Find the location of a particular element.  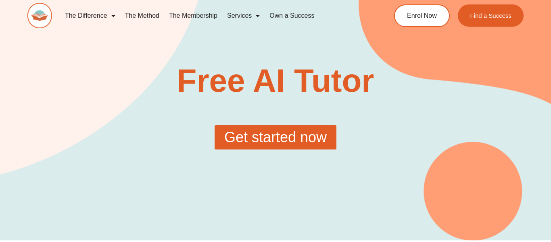

a: Get started now is located at coordinates (276, 137).